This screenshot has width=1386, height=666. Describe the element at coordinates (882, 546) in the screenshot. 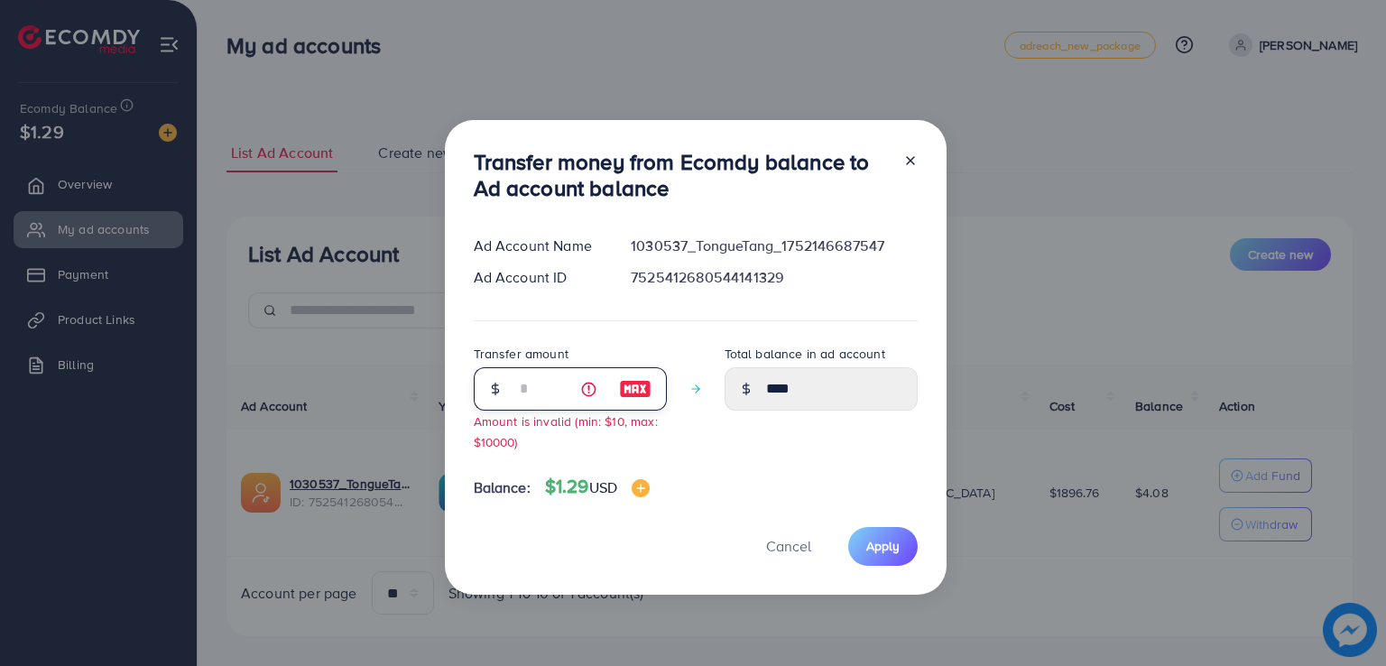

I see `button: Apply` at that location.